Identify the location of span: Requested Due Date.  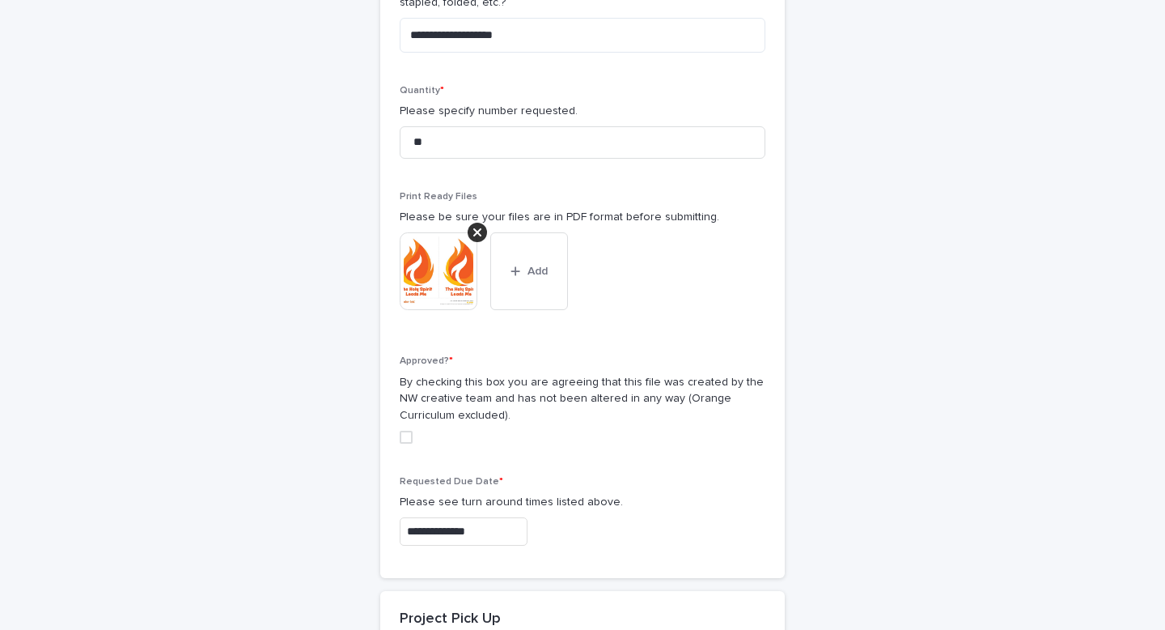
(452, 481).